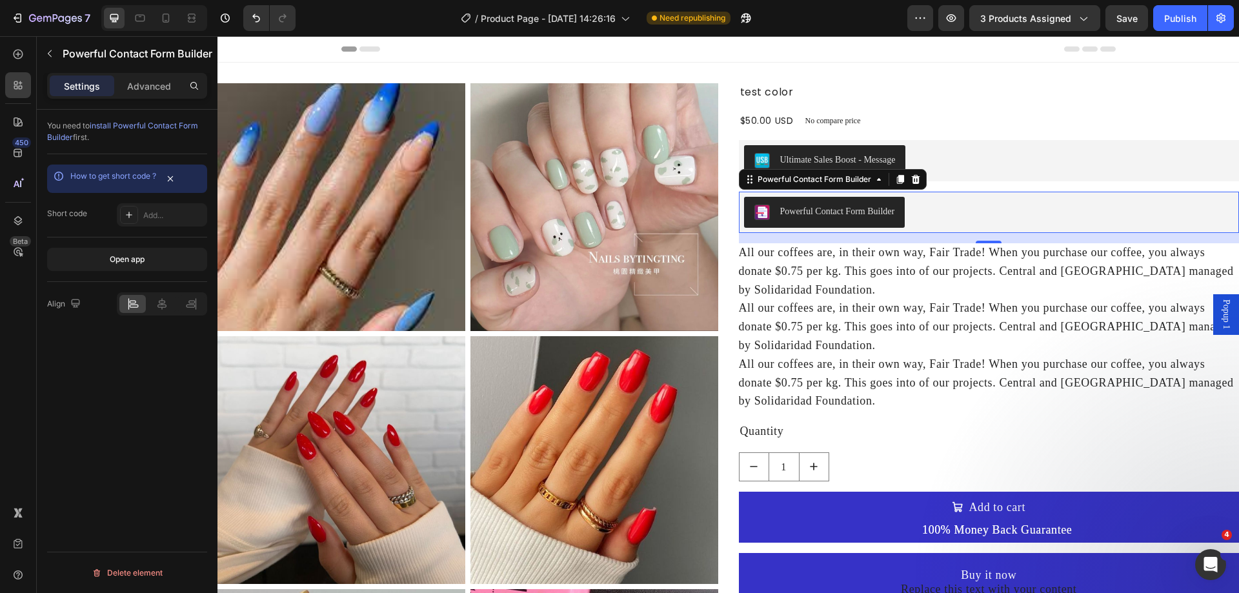 Image resolution: width=1239 pixels, height=593 pixels. What do you see at coordinates (87, 18) in the screenshot?
I see `p: 7` at bounding box center [87, 18].